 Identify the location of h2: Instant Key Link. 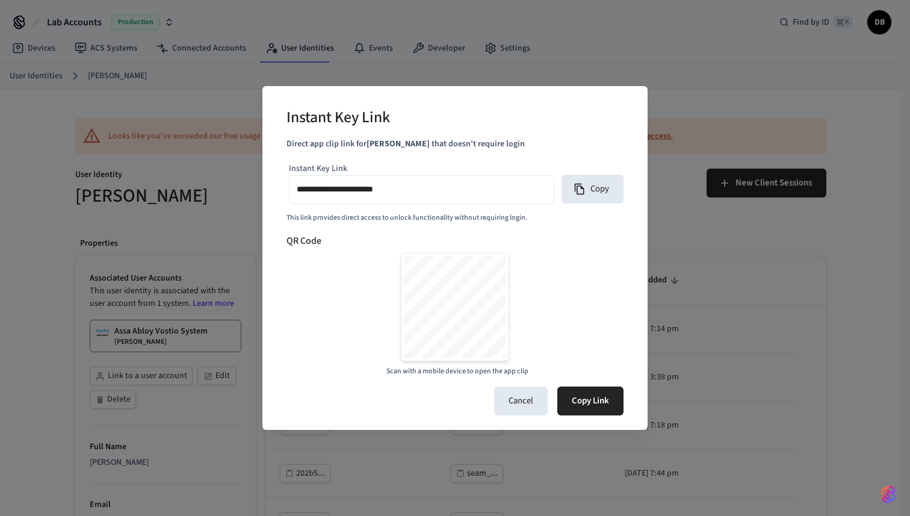
(338, 119).